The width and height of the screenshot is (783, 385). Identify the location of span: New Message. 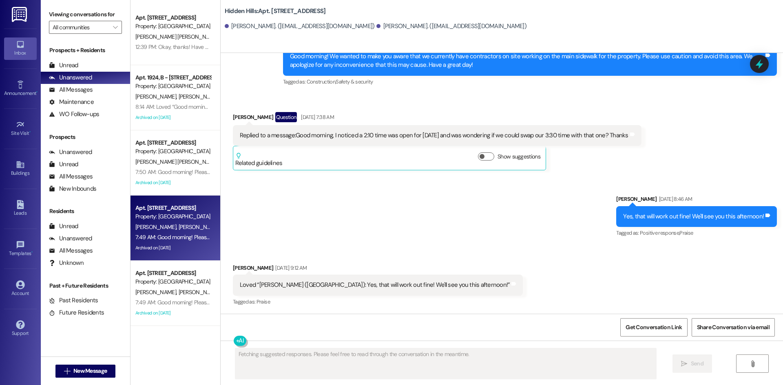
(90, 371).